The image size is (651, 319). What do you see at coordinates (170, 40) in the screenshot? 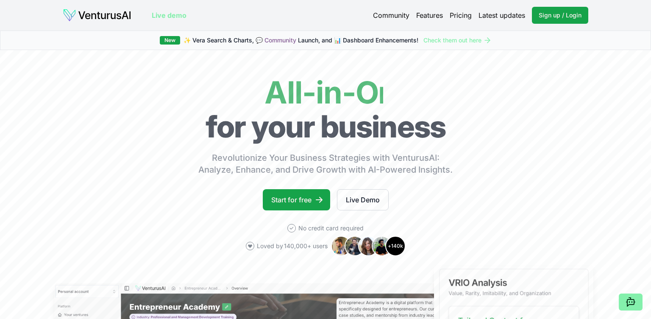
I see `div: New` at bounding box center [170, 40].